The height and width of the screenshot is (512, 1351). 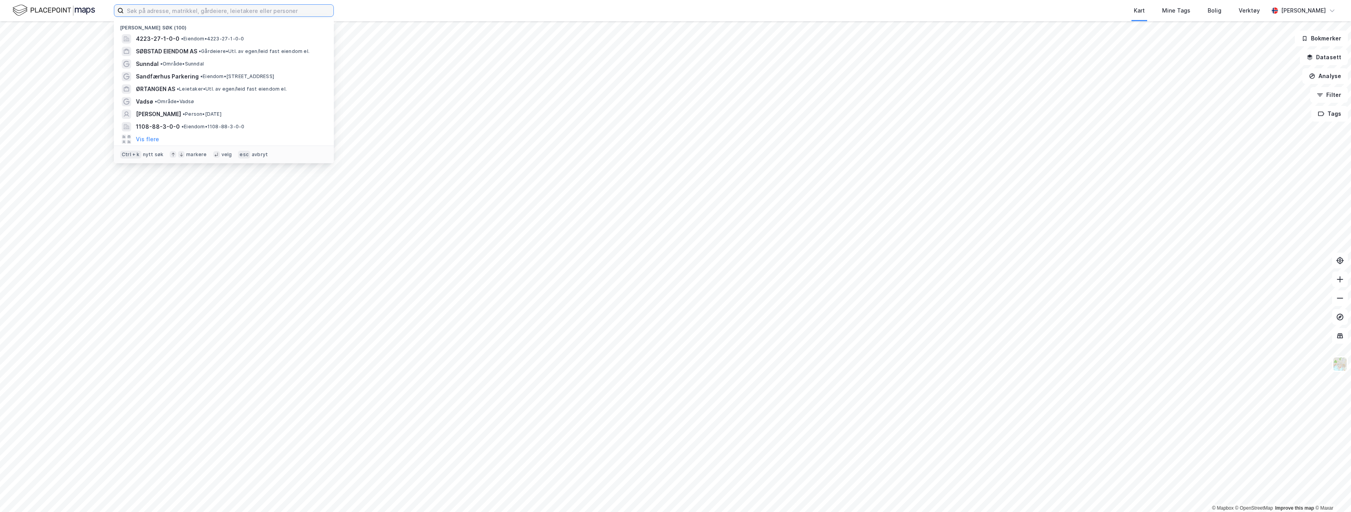 What do you see at coordinates (174, 102) in the screenshot?
I see `span: Område • Vadsø` at bounding box center [174, 102].